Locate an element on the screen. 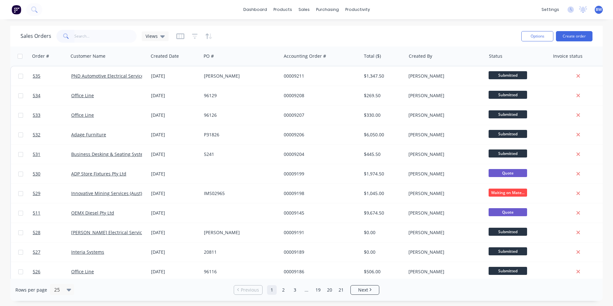 This screenshot has width=613, height=306. a: 529 is located at coordinates (52, 193).